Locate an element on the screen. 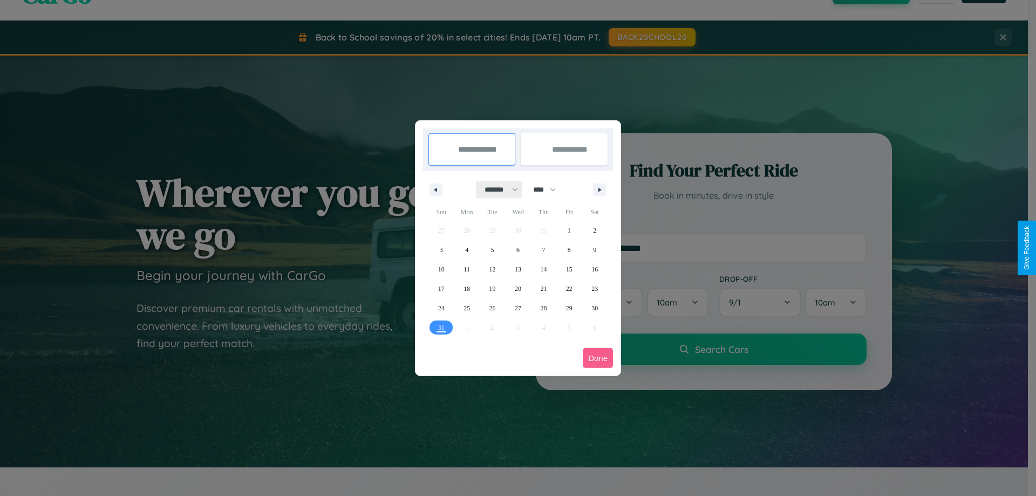 The width and height of the screenshot is (1036, 496). span: 11 is located at coordinates (467, 269).